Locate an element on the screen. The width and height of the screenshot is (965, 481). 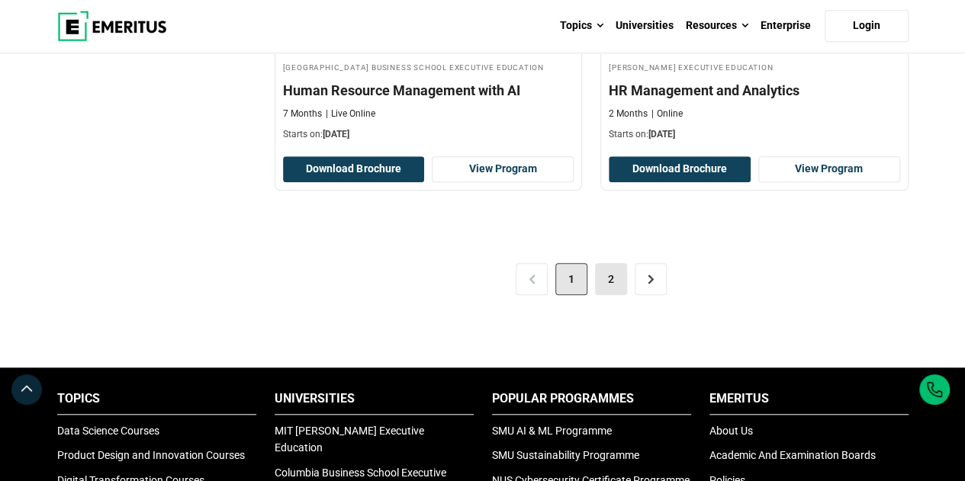
p: Online is located at coordinates (667, 114).